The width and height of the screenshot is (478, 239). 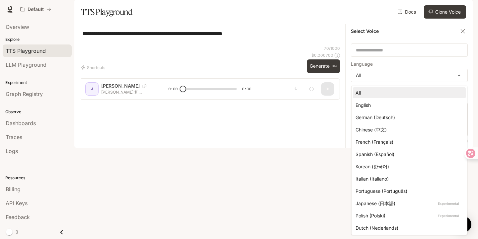 What do you see at coordinates (408, 105) in the screenshot?
I see `div: English` at bounding box center [408, 105].